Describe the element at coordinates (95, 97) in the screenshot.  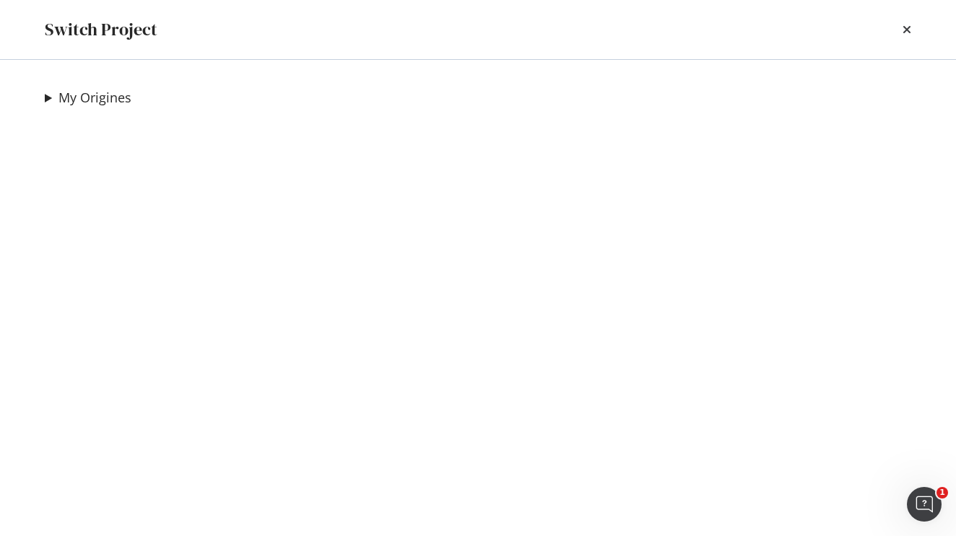
I see `a: My Origines` at that location.